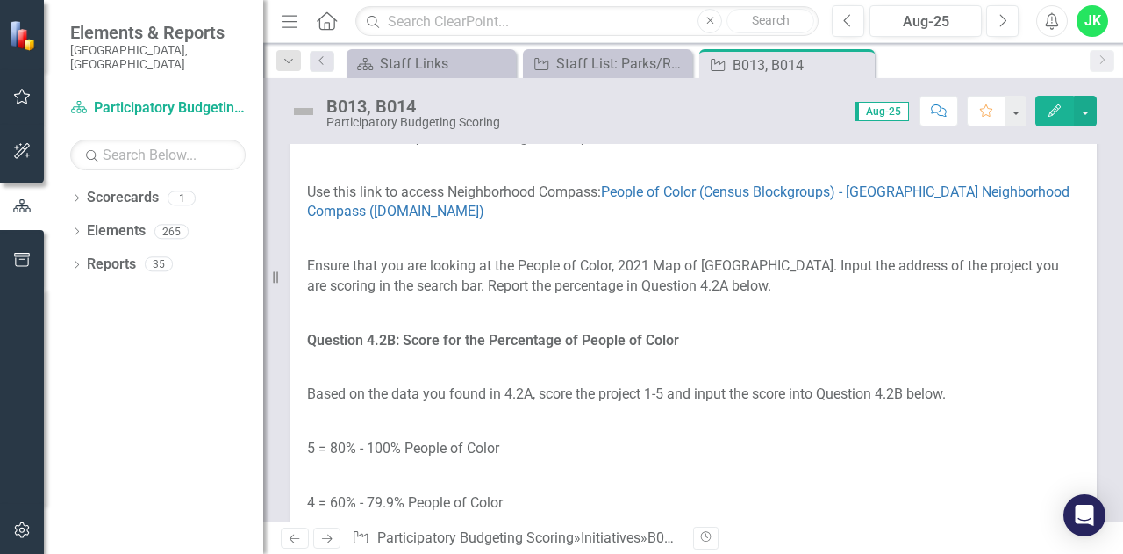  What do you see at coordinates (116, 231) in the screenshot?
I see `a: Elements` at bounding box center [116, 231].